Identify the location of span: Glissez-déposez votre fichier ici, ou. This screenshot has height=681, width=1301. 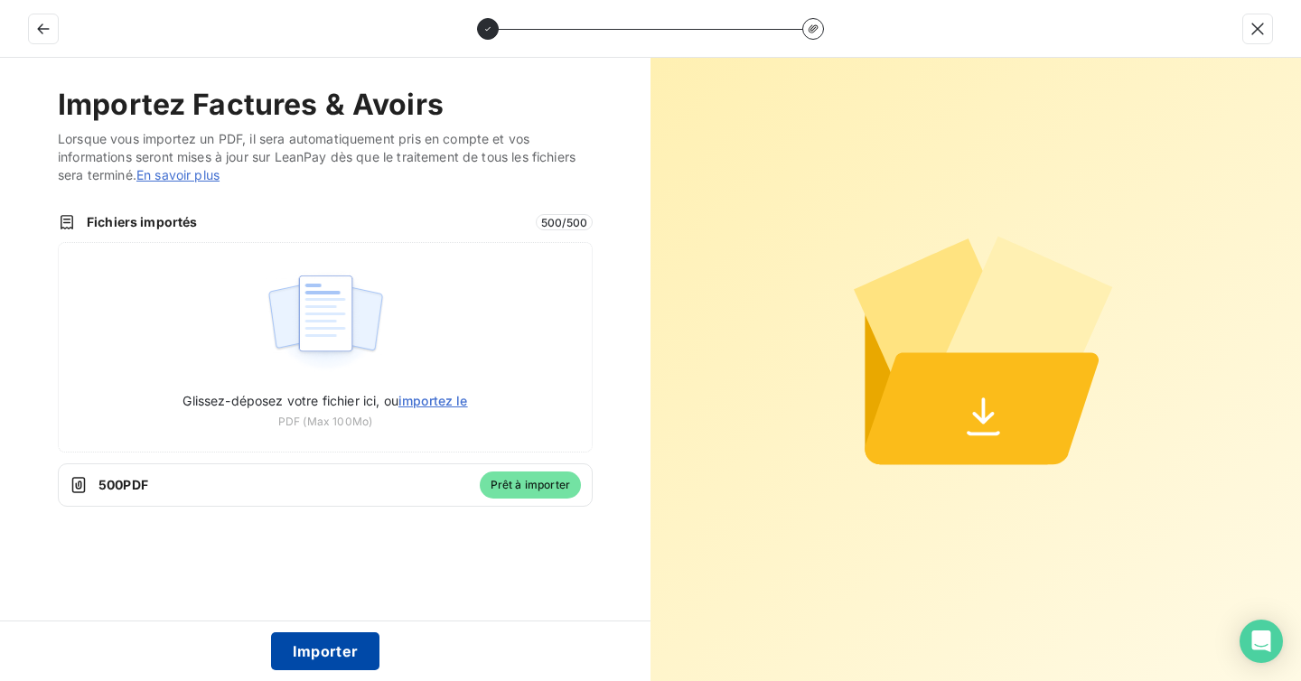
(324, 400).